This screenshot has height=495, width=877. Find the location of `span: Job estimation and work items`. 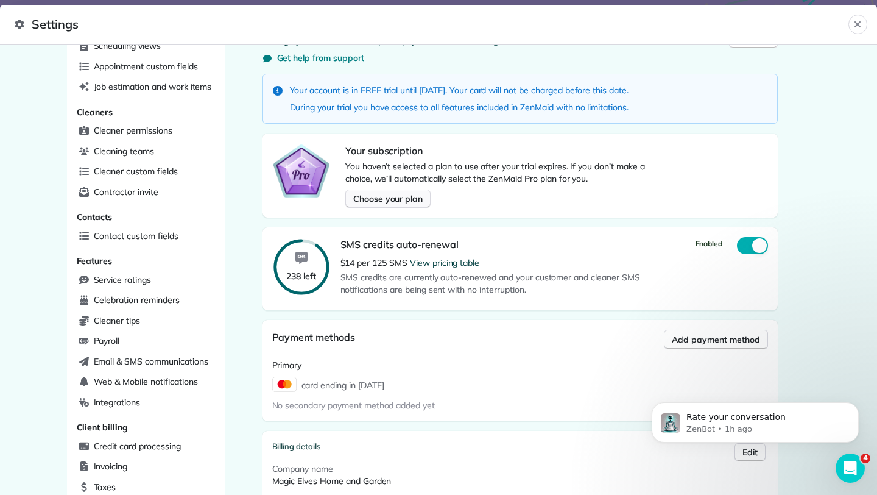

span: Job estimation and work items is located at coordinates (153, 86).